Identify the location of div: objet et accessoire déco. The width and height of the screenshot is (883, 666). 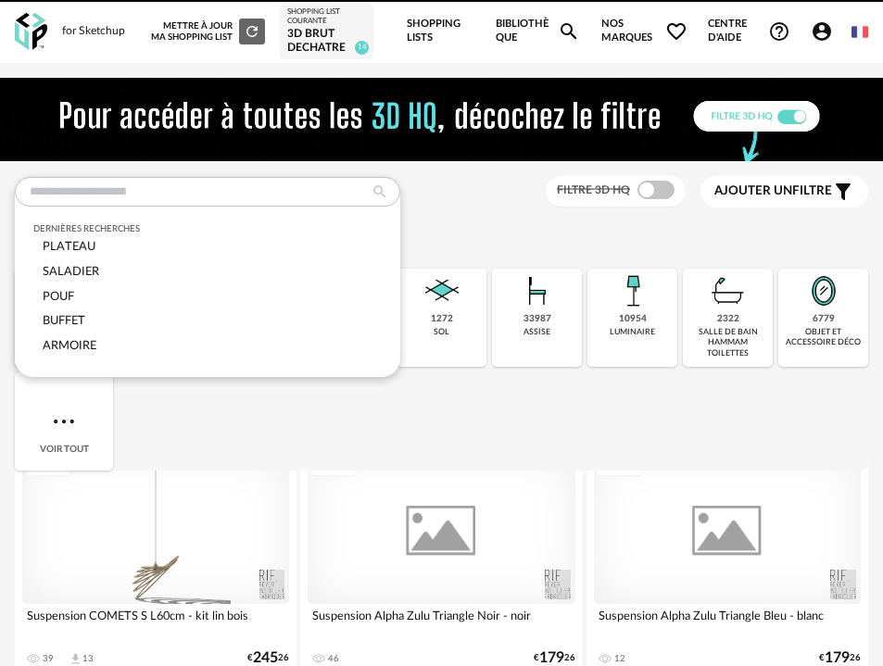
(822, 337).